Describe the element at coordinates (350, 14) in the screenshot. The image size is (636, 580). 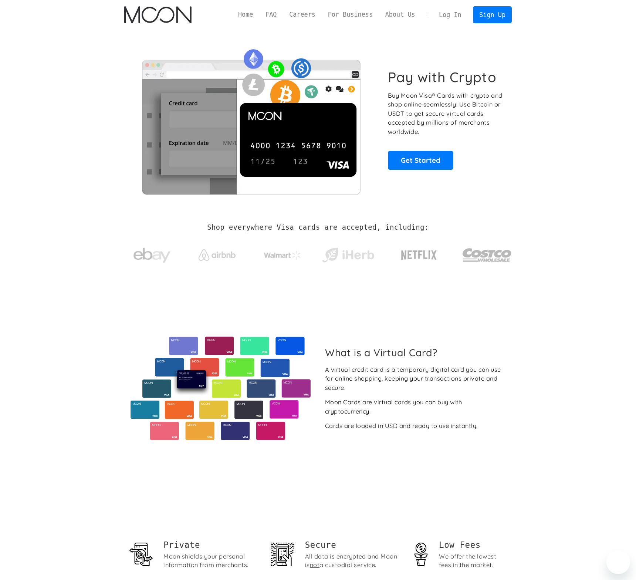
I see `a: For Business` at that location.